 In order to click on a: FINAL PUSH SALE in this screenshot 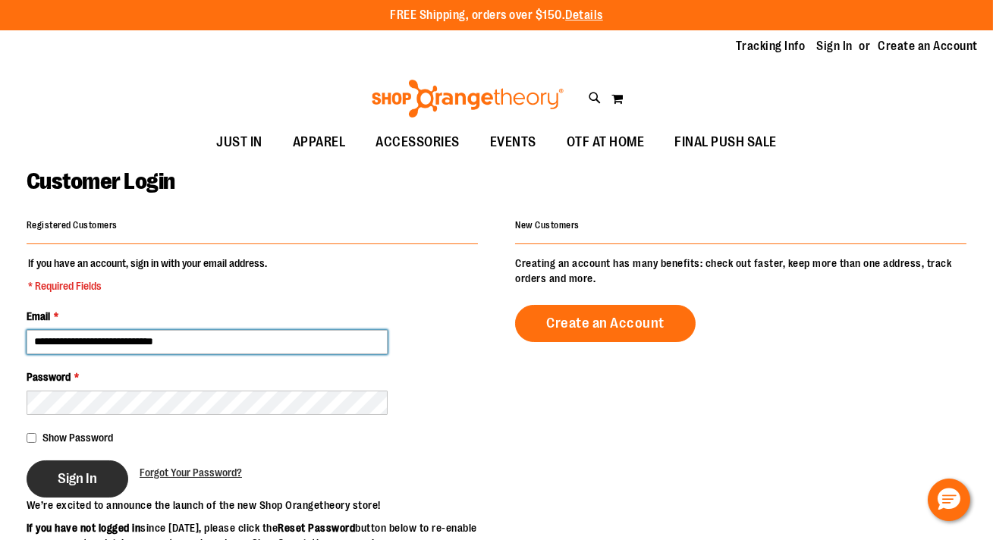, I will do `click(725, 143)`.